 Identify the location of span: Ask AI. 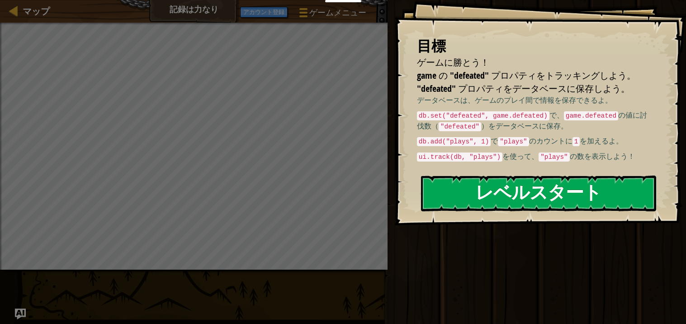
(195, 11).